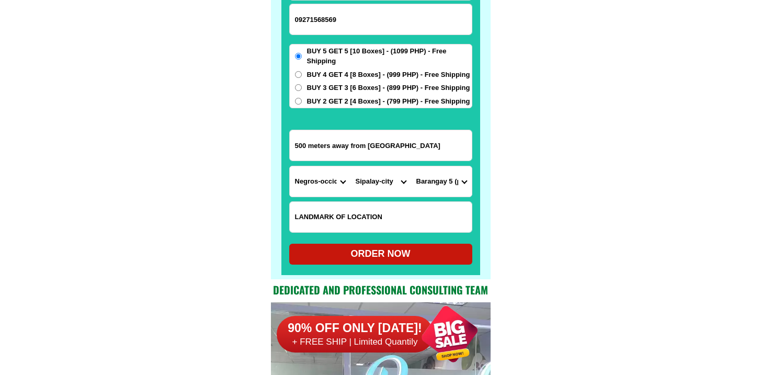  I want to click on span: BUY 4 GET 4 [8 Boxes] - (999 PHP) - Free Shipping, so click(389, 75).